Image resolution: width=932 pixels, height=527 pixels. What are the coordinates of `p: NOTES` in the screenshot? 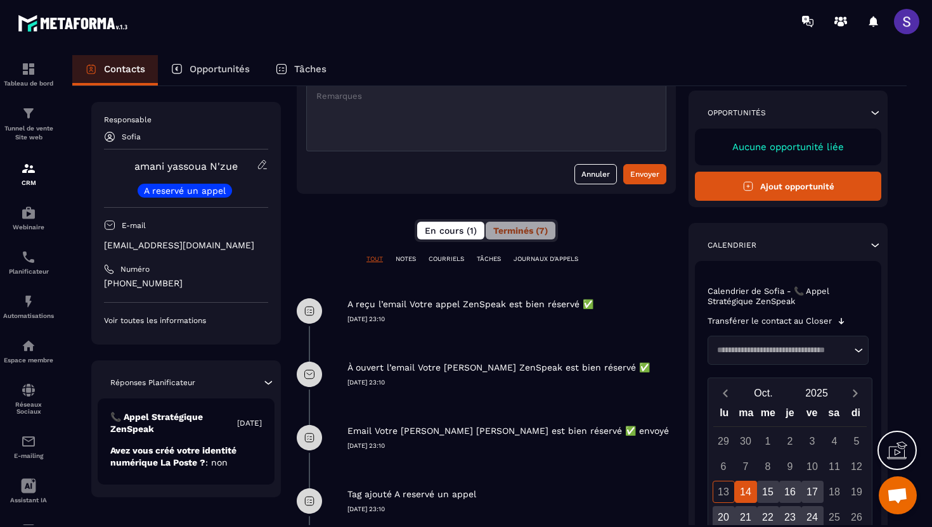 It's located at (406, 259).